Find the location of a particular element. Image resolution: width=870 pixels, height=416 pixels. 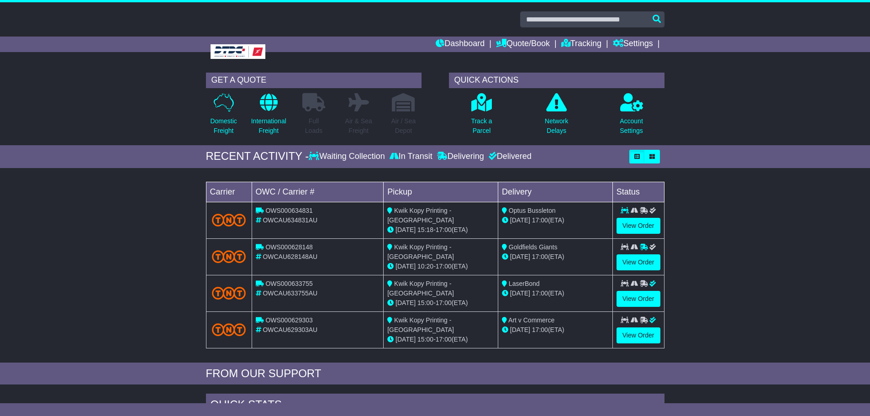

span: OWS000628148 is located at coordinates (289, 247).